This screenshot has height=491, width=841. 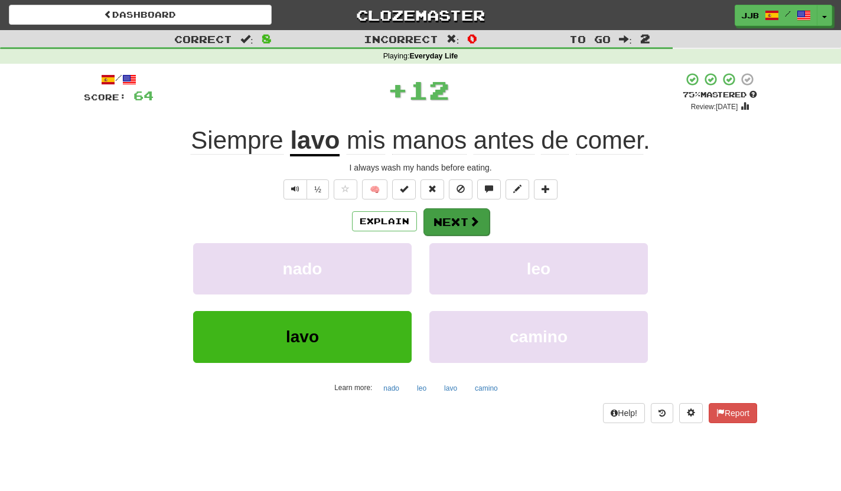 What do you see at coordinates (302, 337) in the screenshot?
I see `span: lavo` at bounding box center [302, 337].